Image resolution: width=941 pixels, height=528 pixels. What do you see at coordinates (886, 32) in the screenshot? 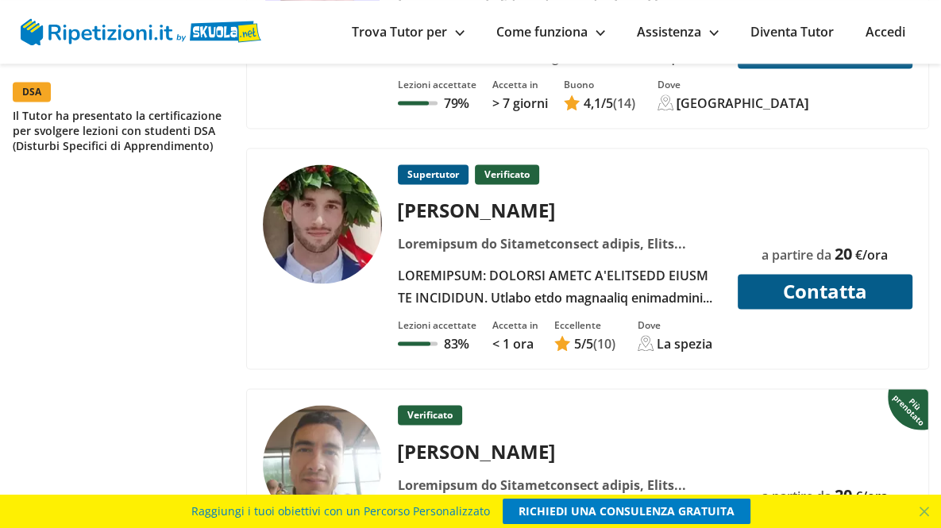
I see `a: Accedi` at bounding box center [886, 32].